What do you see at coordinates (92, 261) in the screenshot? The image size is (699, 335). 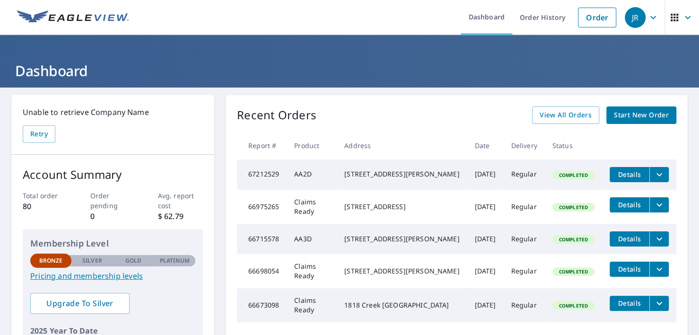 I see `p: Silver` at bounding box center [92, 261].